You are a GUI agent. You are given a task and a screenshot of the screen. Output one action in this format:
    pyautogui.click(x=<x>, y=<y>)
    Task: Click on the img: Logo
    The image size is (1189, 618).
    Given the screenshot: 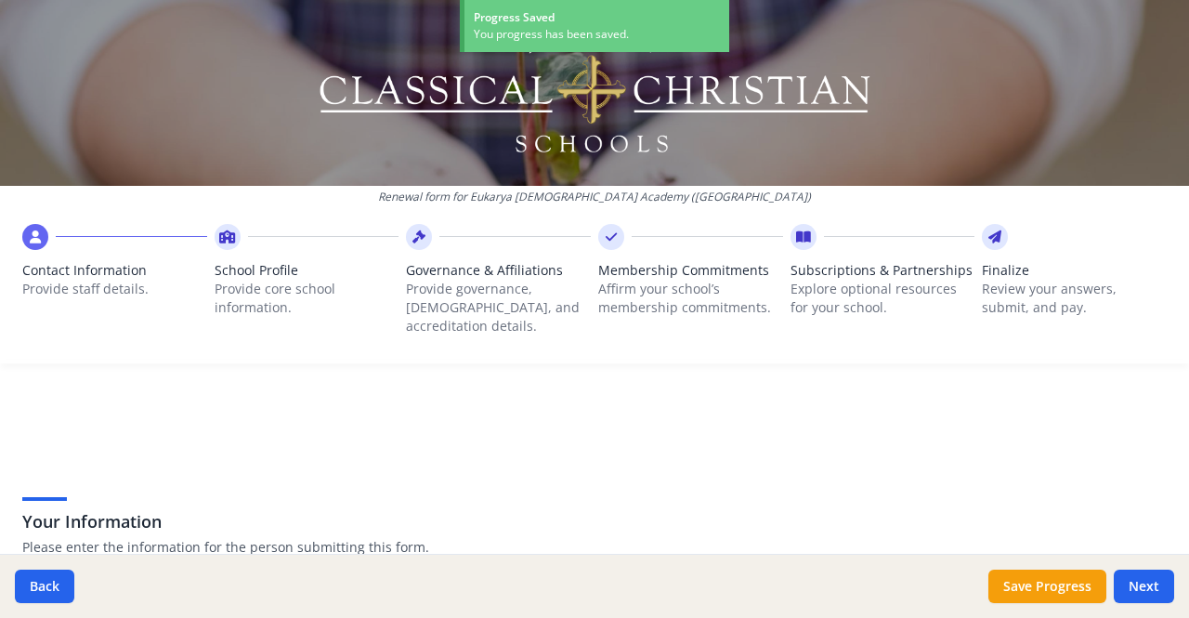 What is the action you would take?
    pyautogui.click(x=595, y=93)
    